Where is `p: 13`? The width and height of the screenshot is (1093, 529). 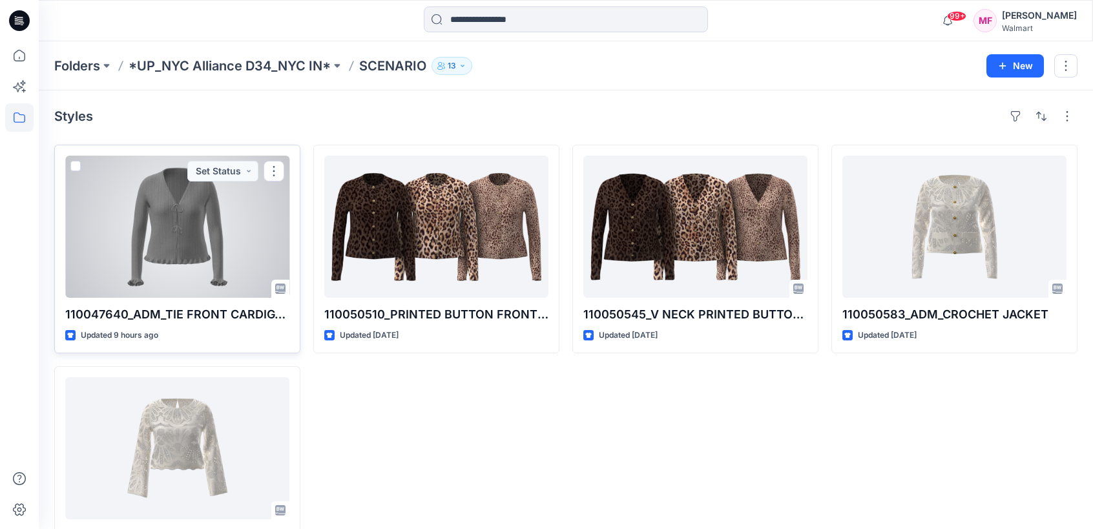
p: 13 is located at coordinates (452, 66).